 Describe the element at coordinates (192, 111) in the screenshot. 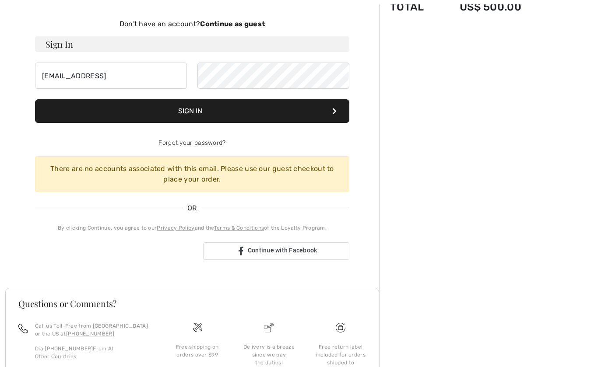

I see `button: Sign In` at that location.